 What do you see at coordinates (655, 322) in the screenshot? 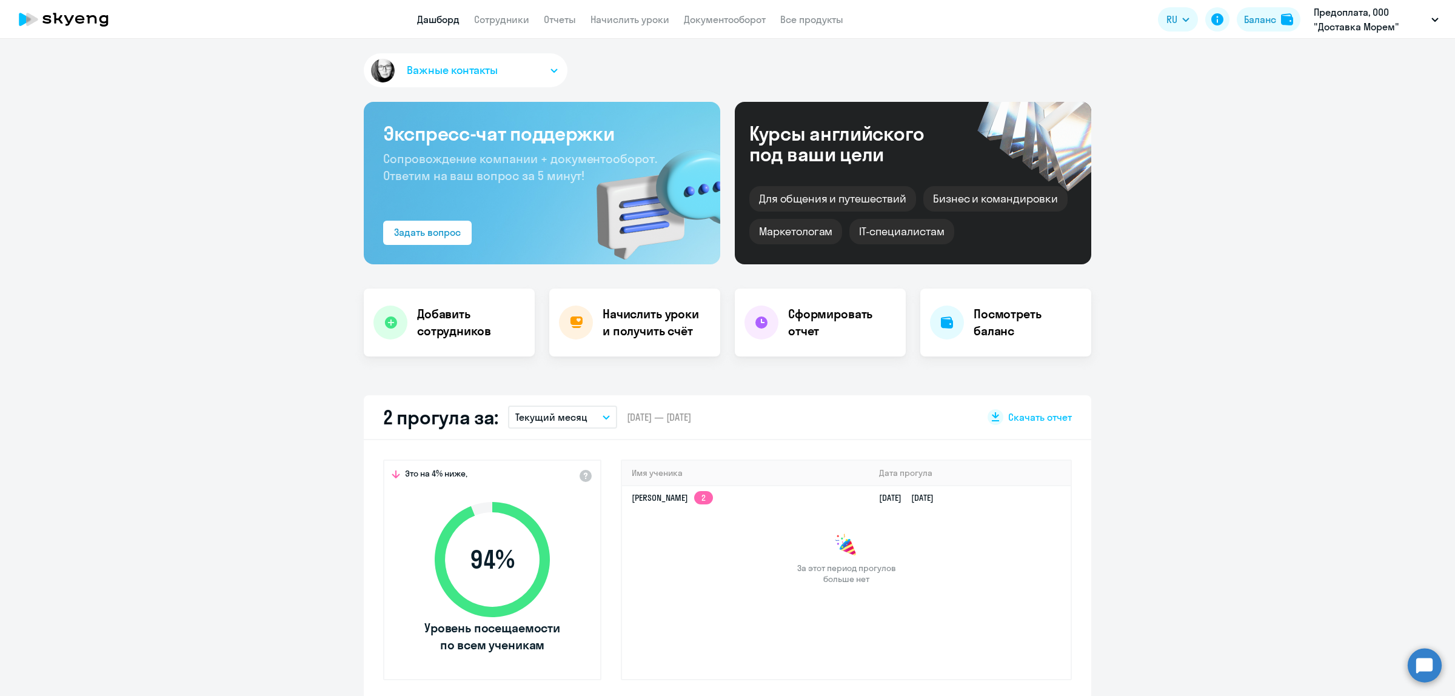
I see `h4: Начислить уроки и получить счёт` at bounding box center [655, 322].